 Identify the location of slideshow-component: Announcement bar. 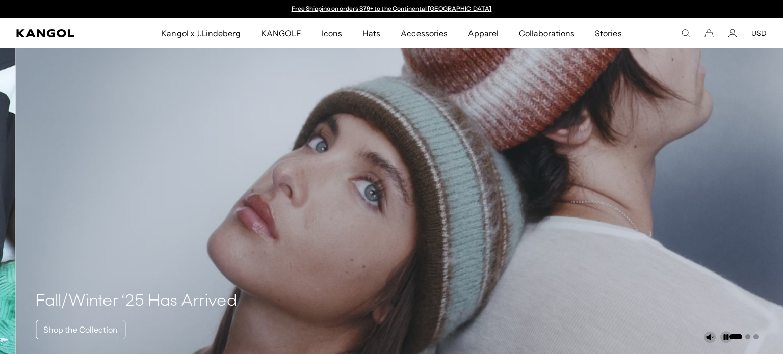
(392, 9).